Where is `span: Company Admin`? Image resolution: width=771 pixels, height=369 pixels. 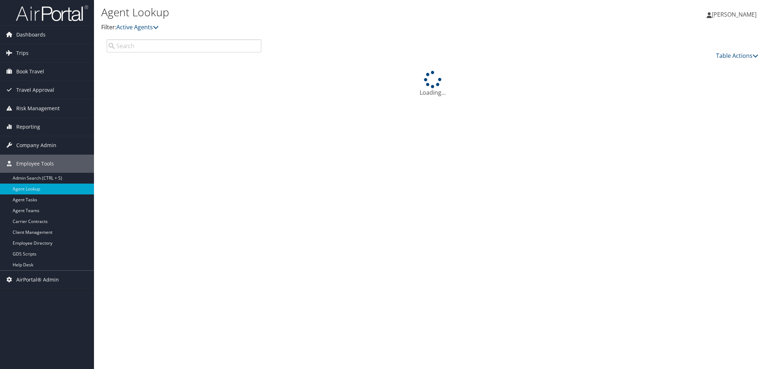
span: Company Admin is located at coordinates (36, 145).